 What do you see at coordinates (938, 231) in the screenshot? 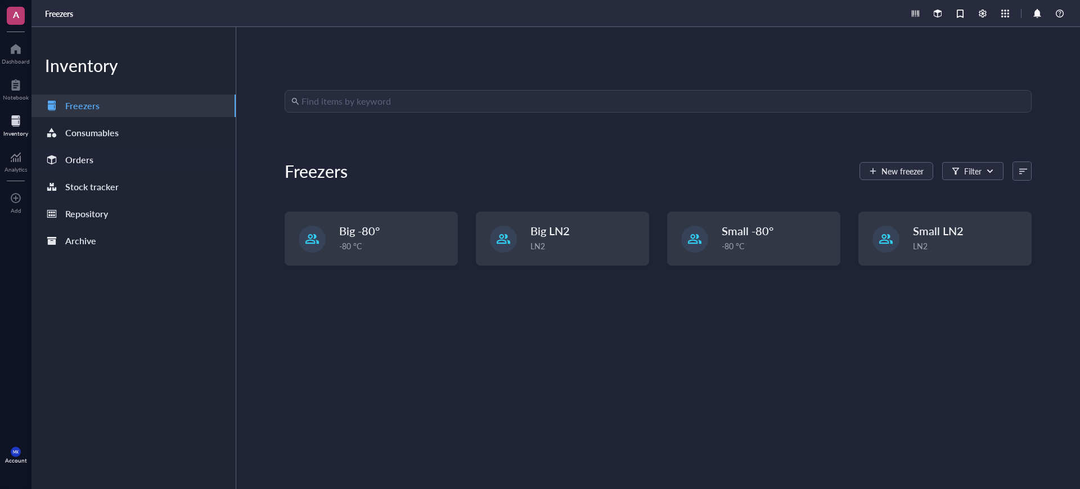
I see `span: Small LN2` at bounding box center [938, 231].